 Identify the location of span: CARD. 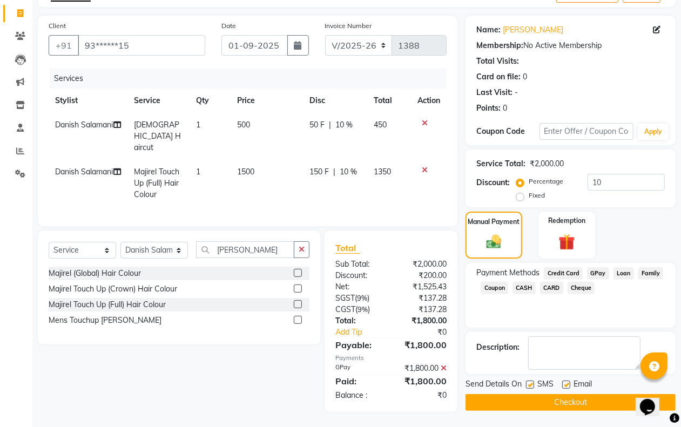
(552, 288).